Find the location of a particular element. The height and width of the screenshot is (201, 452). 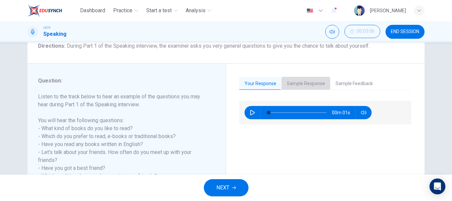

a: EduSynch logo is located at coordinates (52, 11).